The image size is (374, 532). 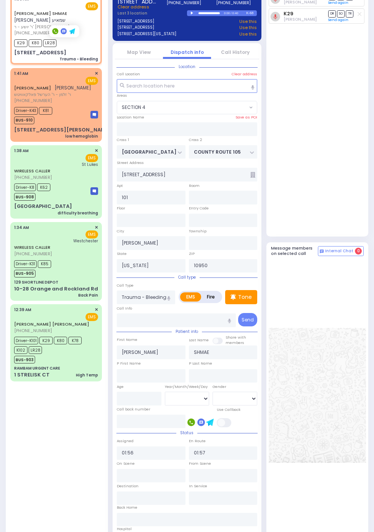 What do you see at coordinates (187, 277) in the screenshot?
I see `span: Call type` at bounding box center [187, 277].